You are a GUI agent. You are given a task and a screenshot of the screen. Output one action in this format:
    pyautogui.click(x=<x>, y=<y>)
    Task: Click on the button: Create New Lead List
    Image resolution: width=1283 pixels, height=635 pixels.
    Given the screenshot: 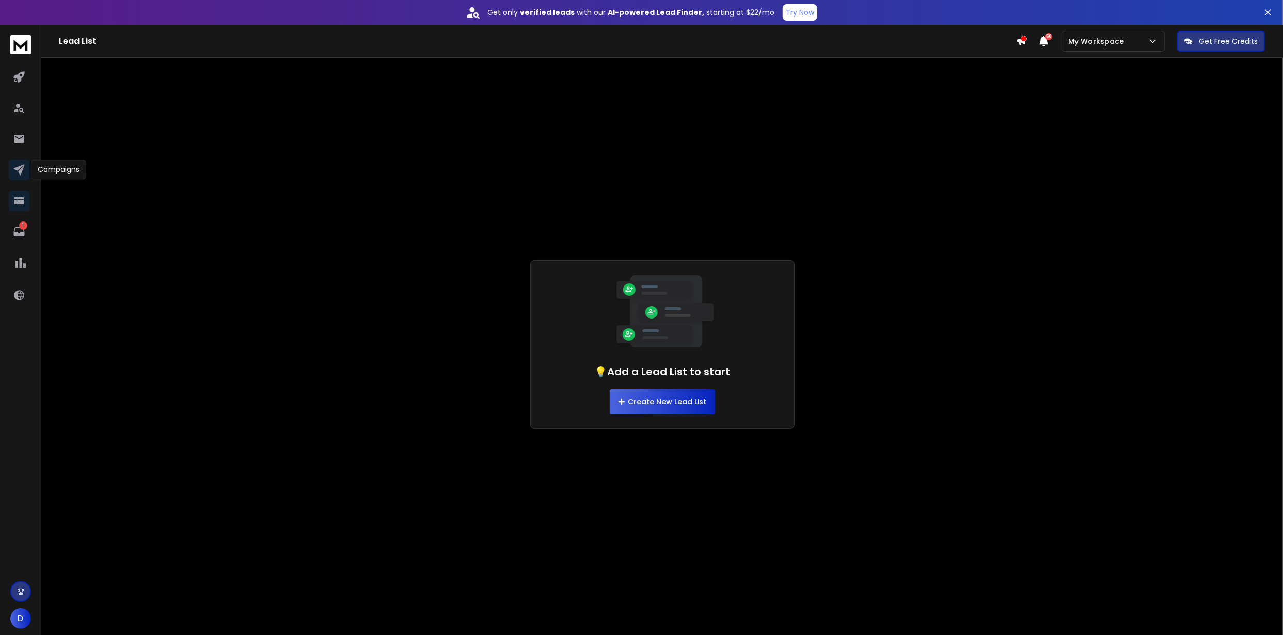 What is the action you would take?
    pyautogui.click(x=662, y=402)
    